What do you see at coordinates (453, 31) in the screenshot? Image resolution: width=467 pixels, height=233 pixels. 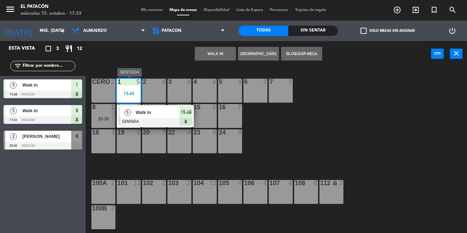 I see `i: power_settings_new` at bounding box center [453, 31].